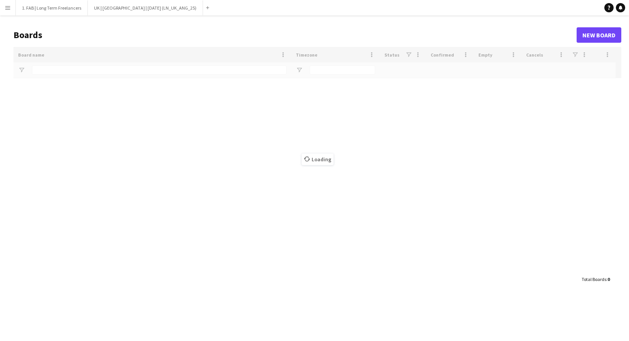 This screenshot has height=341, width=629. I want to click on span: 0, so click(608, 279).